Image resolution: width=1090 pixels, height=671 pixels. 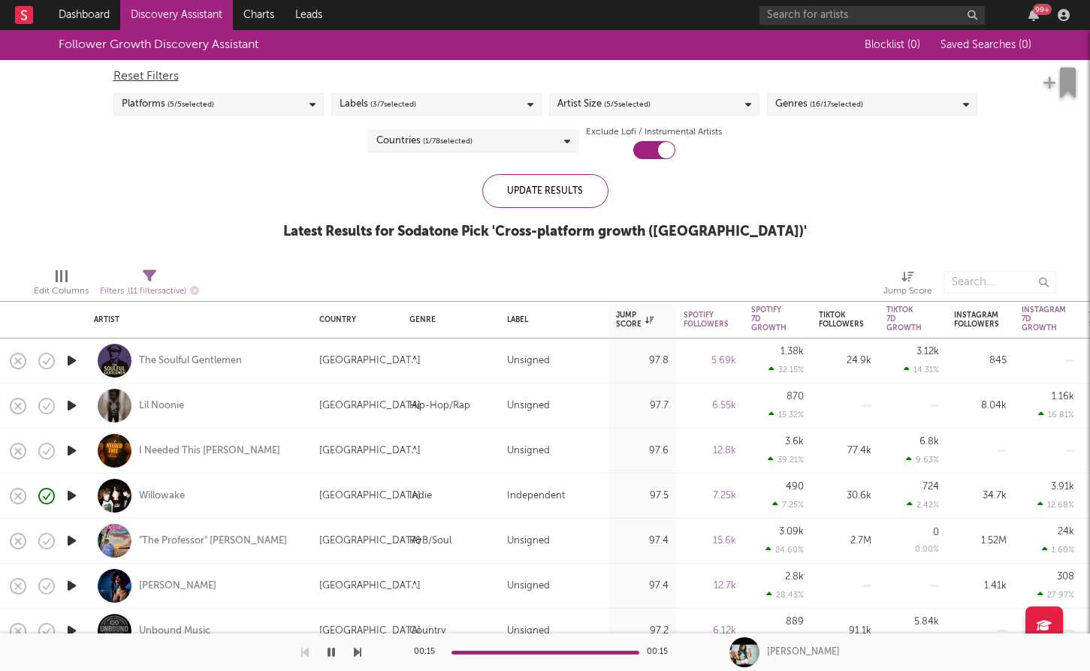 What do you see at coordinates (642, 451) in the screenshot?
I see `div: 97.6` at bounding box center [642, 451].